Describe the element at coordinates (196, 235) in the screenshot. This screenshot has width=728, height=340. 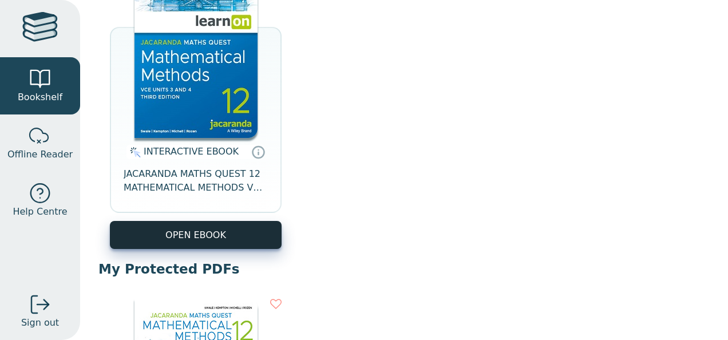
I see `button: OPEN EBOOK` at that location.